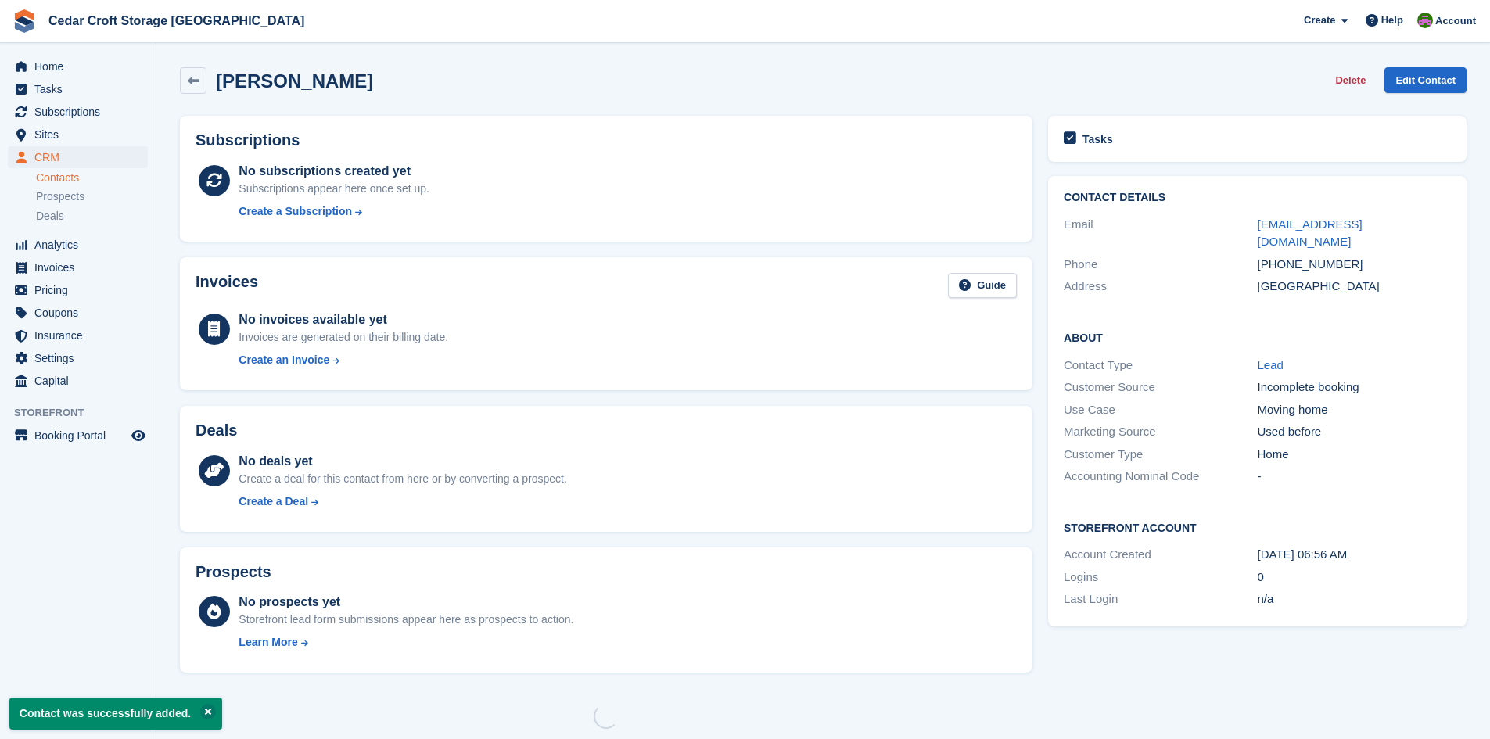 The height and width of the screenshot is (739, 1490). What do you see at coordinates (1160, 599) in the screenshot?
I see `div: Last Login` at bounding box center [1160, 599].